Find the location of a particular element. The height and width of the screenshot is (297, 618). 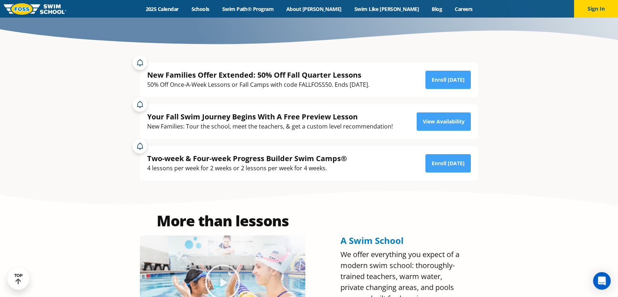

a: View Availability is located at coordinates (444, 122).